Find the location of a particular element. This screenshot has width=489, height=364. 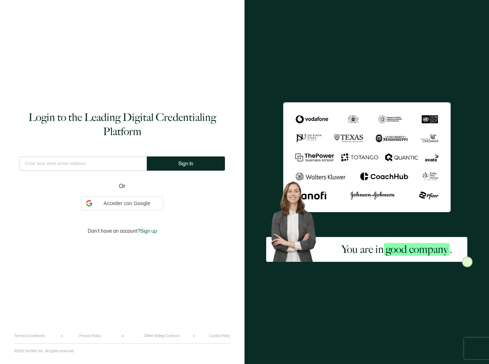

span: Or is located at coordinates (122, 186).